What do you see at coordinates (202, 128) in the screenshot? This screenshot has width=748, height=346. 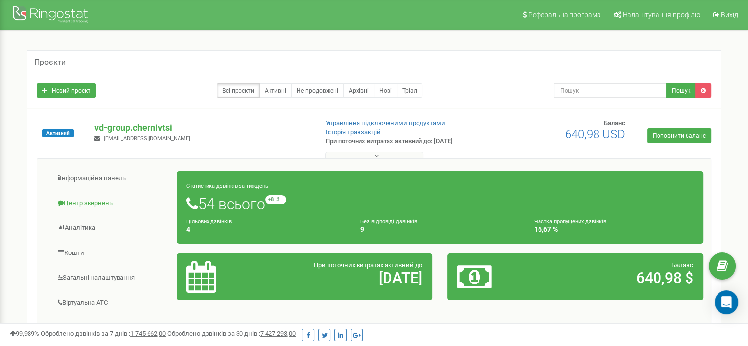 I see `p: vd-group.chernivtsi` at bounding box center [202, 128].